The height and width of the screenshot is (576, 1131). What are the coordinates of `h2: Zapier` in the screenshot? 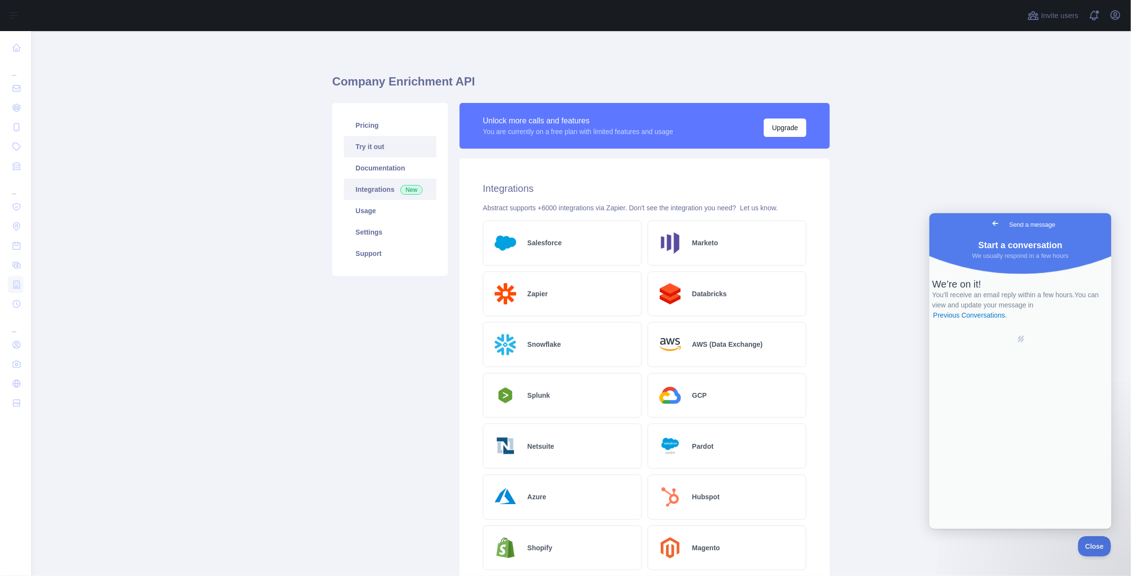 It's located at (538, 294).